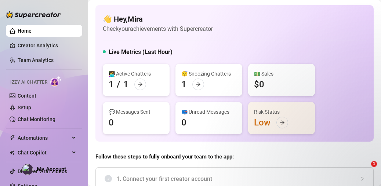  I want to click on div: 👩‍💻 Active Chatters, so click(136, 74).